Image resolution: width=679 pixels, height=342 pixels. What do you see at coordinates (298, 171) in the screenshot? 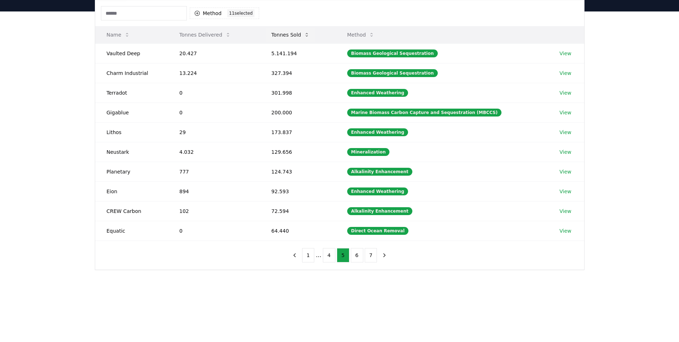
I see `td: 124.743` at bounding box center [298, 171].